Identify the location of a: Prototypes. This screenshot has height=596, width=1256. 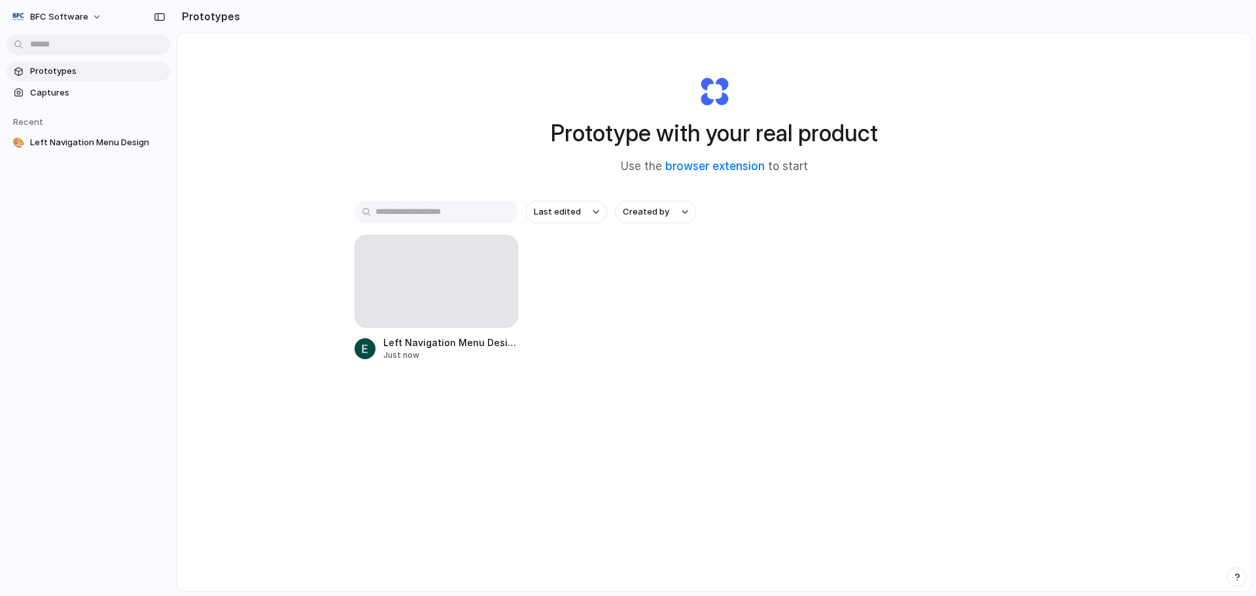
(88, 71).